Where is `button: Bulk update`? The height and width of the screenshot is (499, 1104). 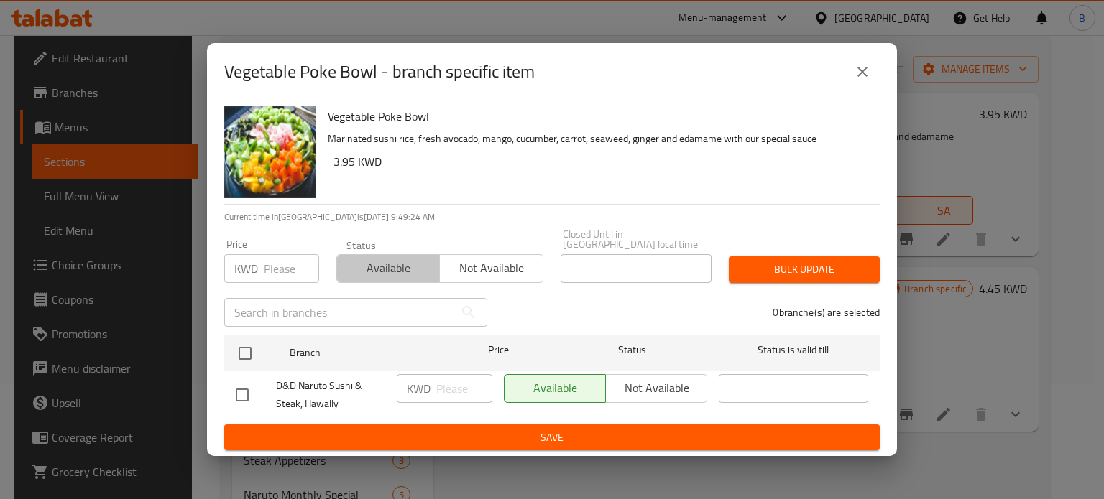 button: Bulk update is located at coordinates (804, 269).